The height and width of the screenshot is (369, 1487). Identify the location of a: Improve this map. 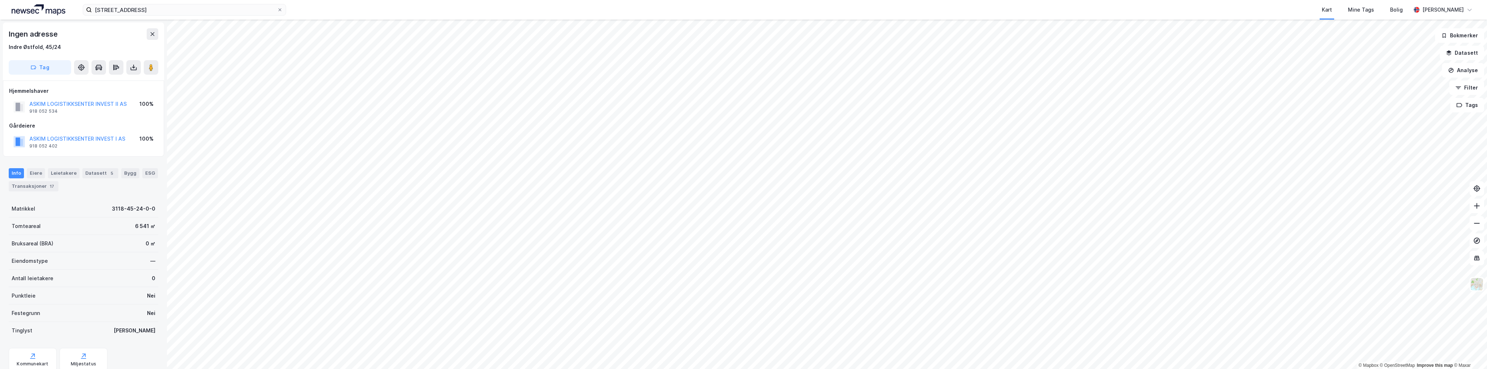
(1434, 366).